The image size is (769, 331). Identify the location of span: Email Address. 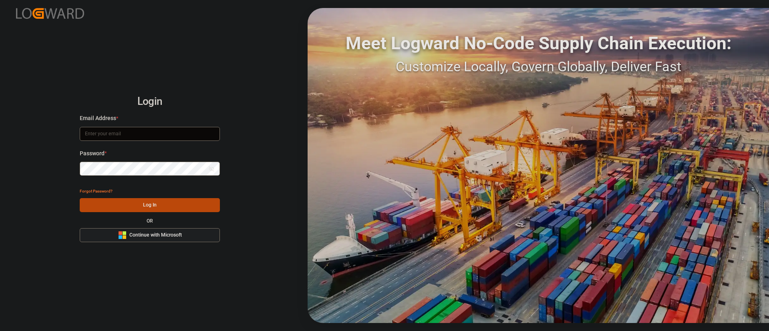
(98, 118).